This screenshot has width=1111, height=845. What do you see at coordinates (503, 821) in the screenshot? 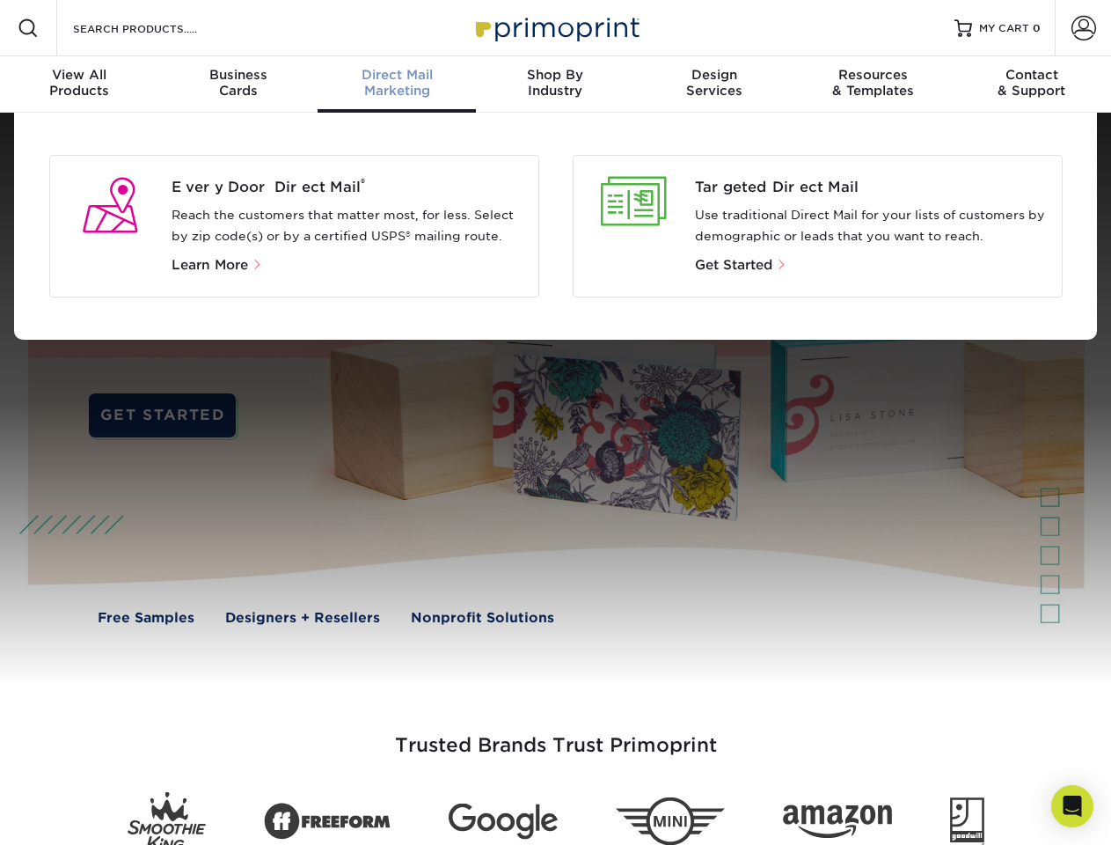
I see `img: Google` at bounding box center [503, 821].